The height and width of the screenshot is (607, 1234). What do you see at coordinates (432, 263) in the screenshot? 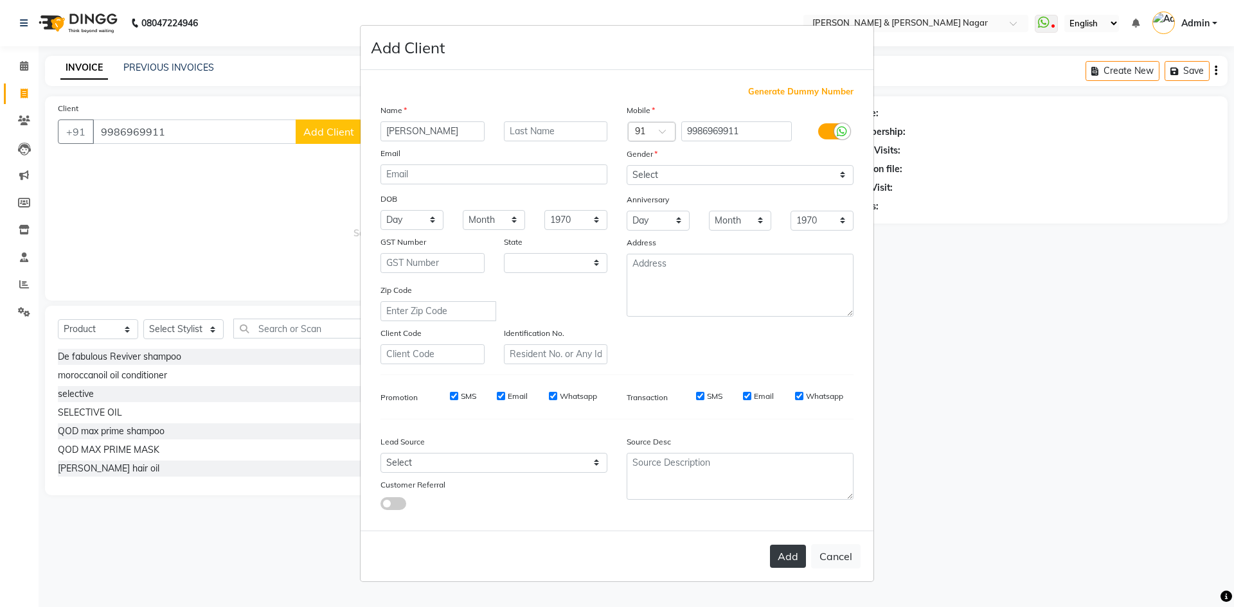
I see `input: GST Number` at bounding box center [432, 263].